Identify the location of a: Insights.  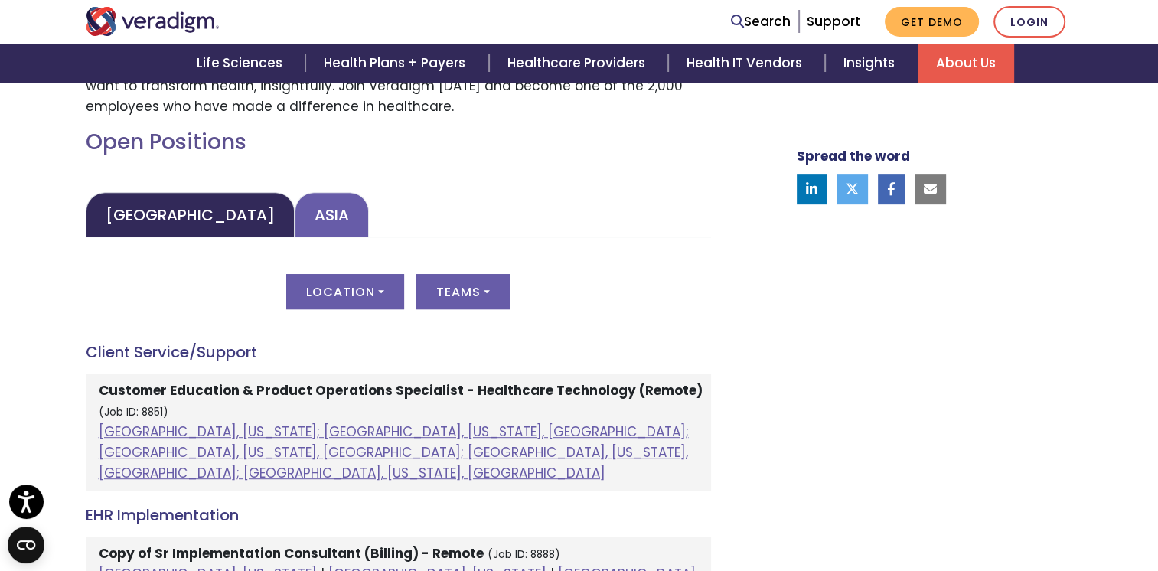
(871, 63).